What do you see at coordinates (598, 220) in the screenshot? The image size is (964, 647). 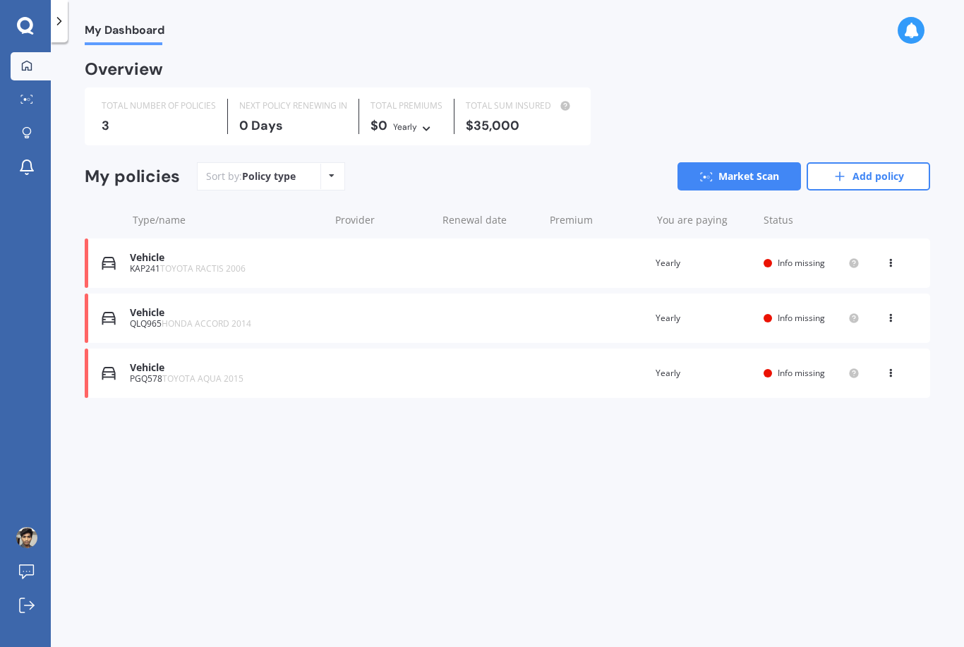 I see `div: Premium` at bounding box center [598, 220].